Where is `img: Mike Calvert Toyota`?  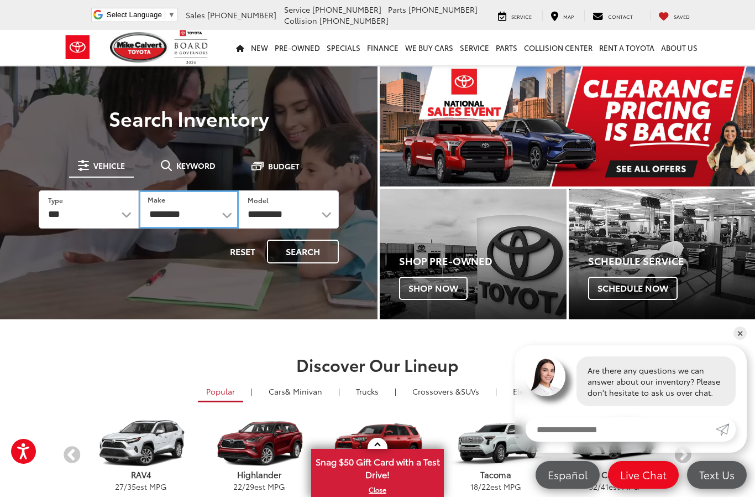 img: Mike Calvert Toyota is located at coordinates (139, 47).